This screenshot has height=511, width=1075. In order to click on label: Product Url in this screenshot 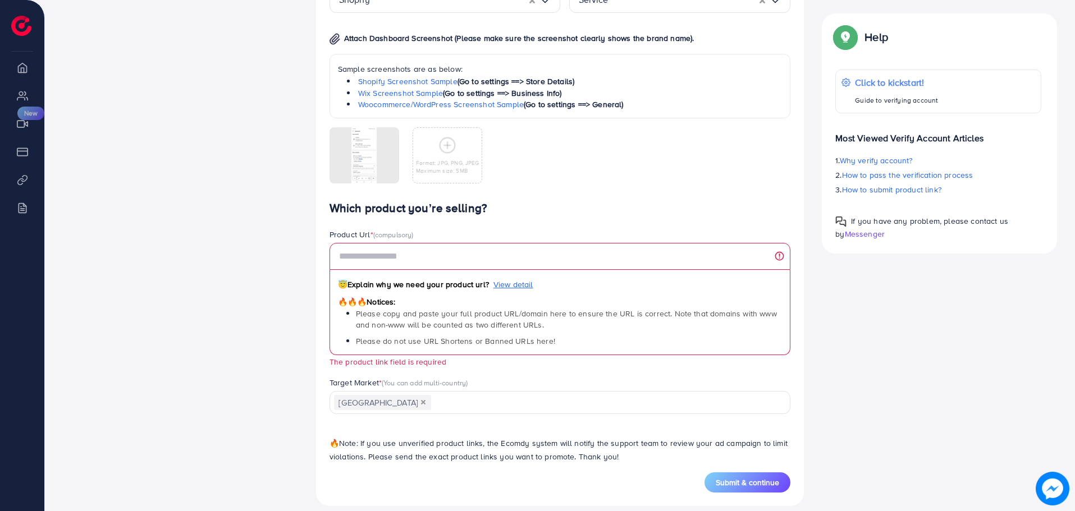, I will do `click(371, 235)`.